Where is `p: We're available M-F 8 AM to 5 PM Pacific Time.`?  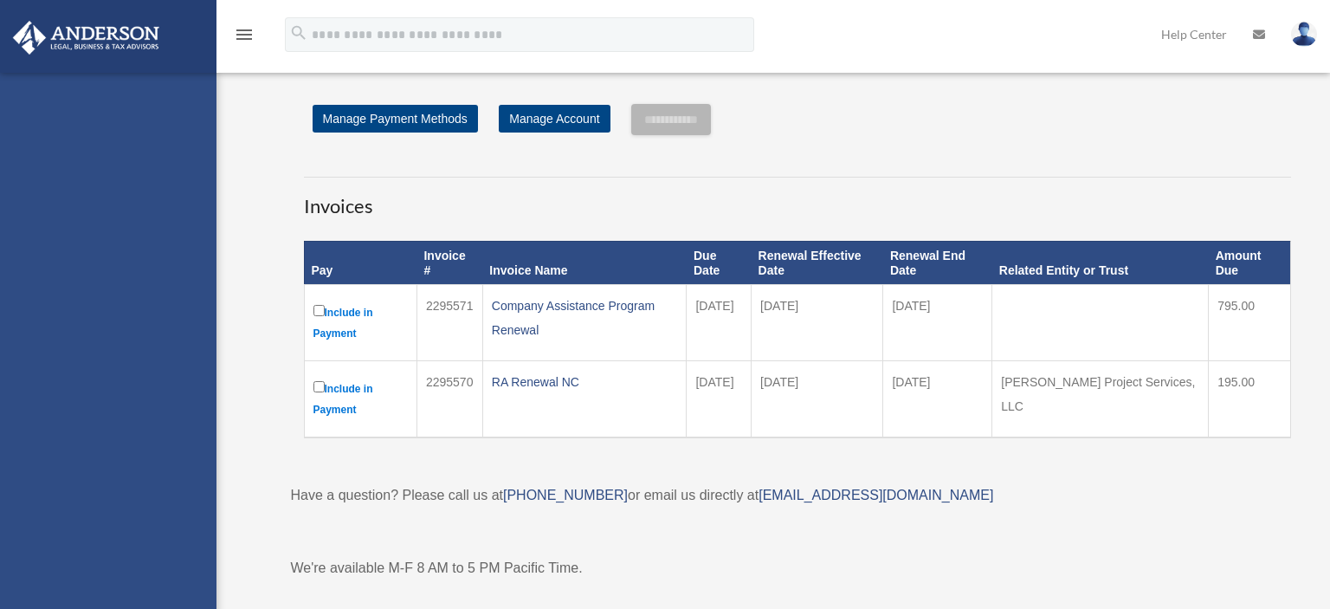 p: We're available M-F 8 AM to 5 PM Pacific Time. is located at coordinates (798, 568).